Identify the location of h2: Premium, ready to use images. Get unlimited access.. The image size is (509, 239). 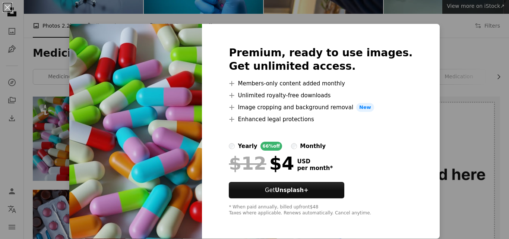
(321, 60).